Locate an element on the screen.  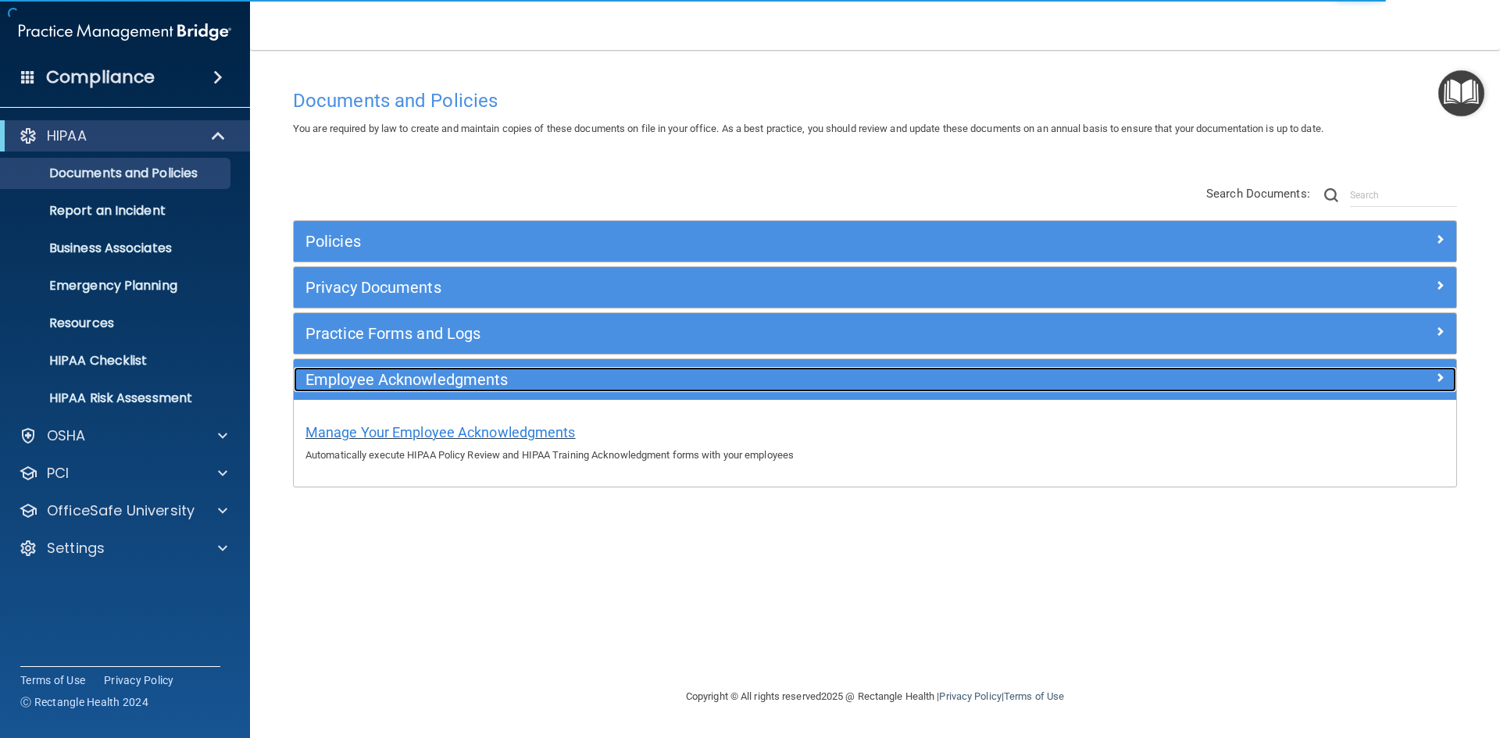
h5: Privacy Documents is located at coordinates (730, 287).